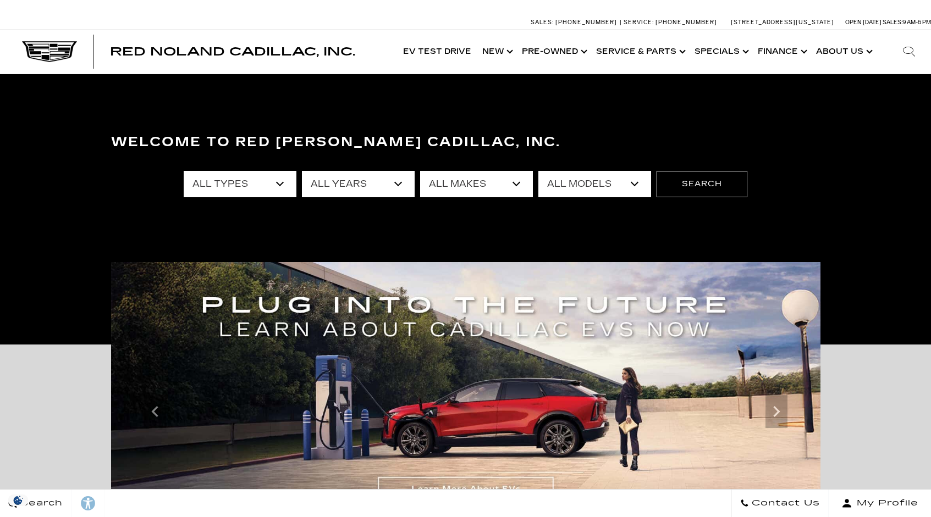  I want to click on a: Cadillac Dark Logo with Cadillac White Text, so click(49, 52).